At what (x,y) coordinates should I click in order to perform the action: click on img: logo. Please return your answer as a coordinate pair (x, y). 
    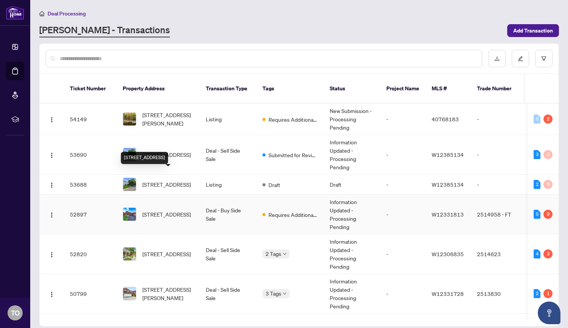
    Looking at the image, I should click on (15, 12).